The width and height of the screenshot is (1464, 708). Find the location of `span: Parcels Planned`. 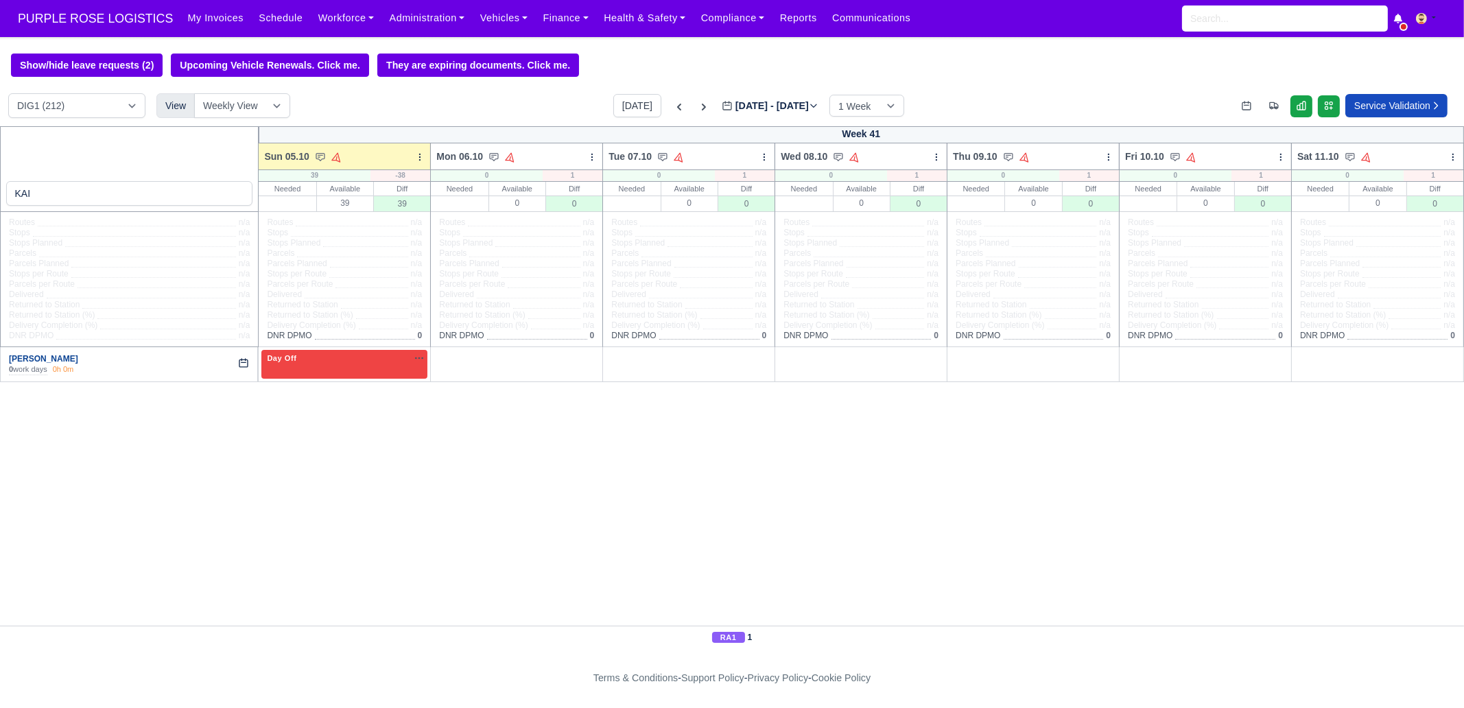

span: Parcels Planned is located at coordinates (985, 263).